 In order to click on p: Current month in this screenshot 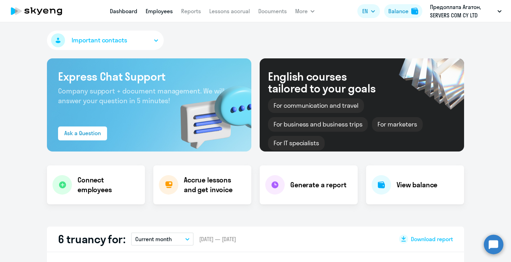, I will do `click(153, 239)`.